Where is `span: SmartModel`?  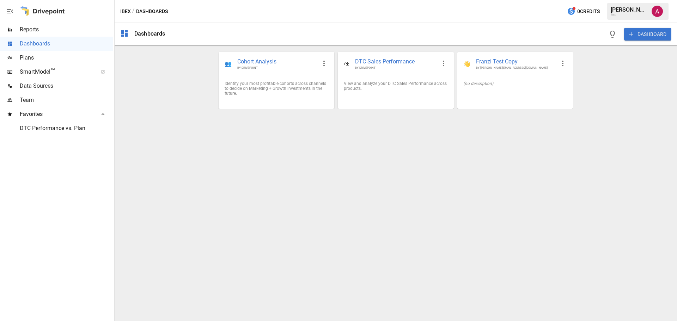
span: SmartModel is located at coordinates (56, 72).